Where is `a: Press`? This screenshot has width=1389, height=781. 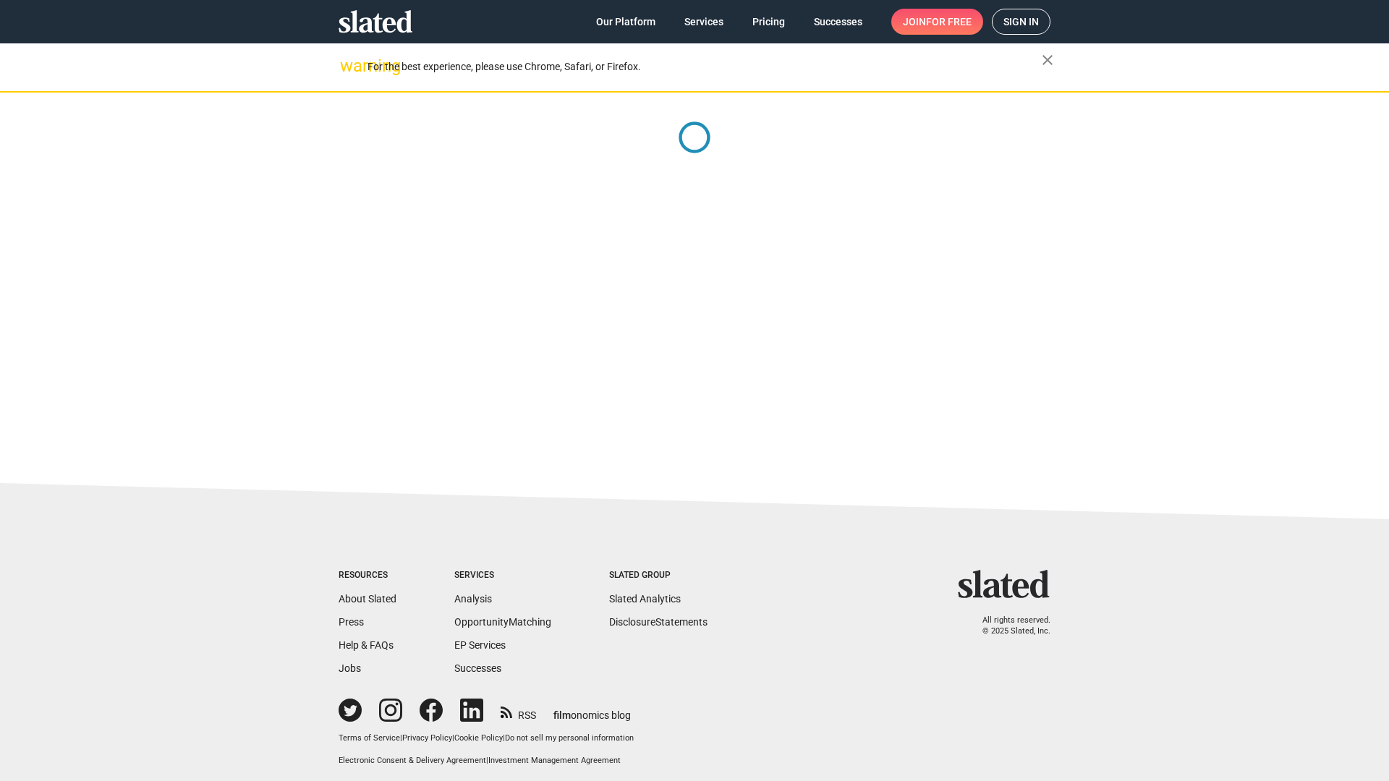
a: Press is located at coordinates (351, 622).